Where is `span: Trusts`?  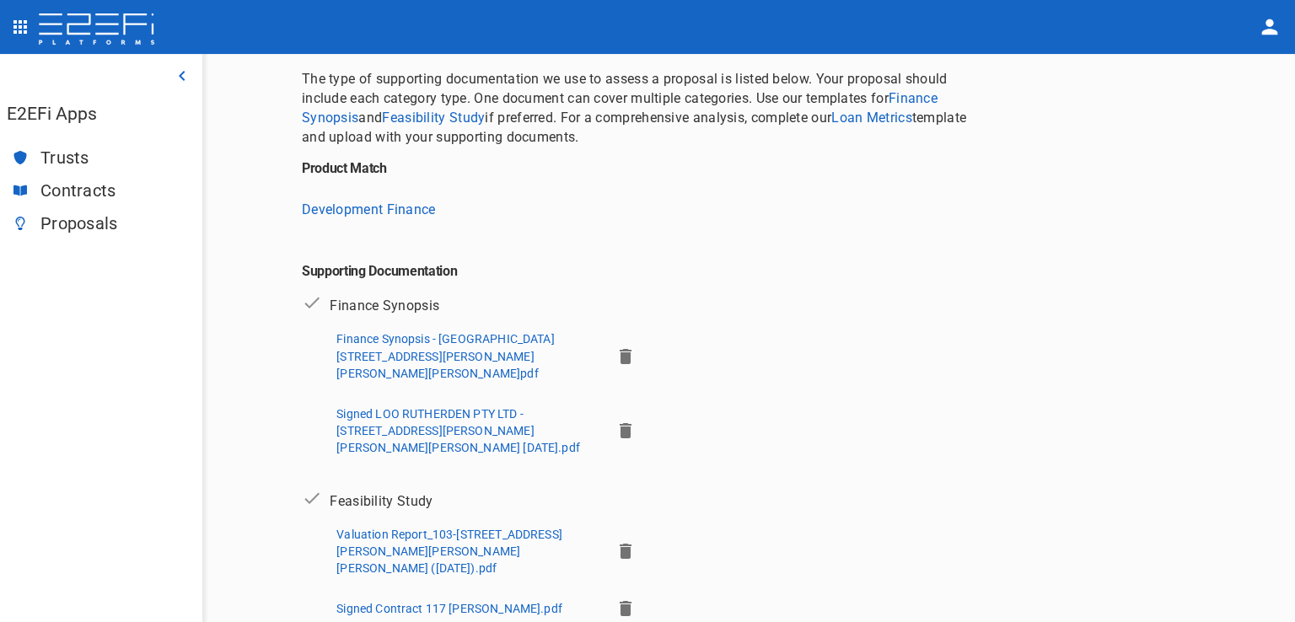
span: Trusts is located at coordinates (115, 158).